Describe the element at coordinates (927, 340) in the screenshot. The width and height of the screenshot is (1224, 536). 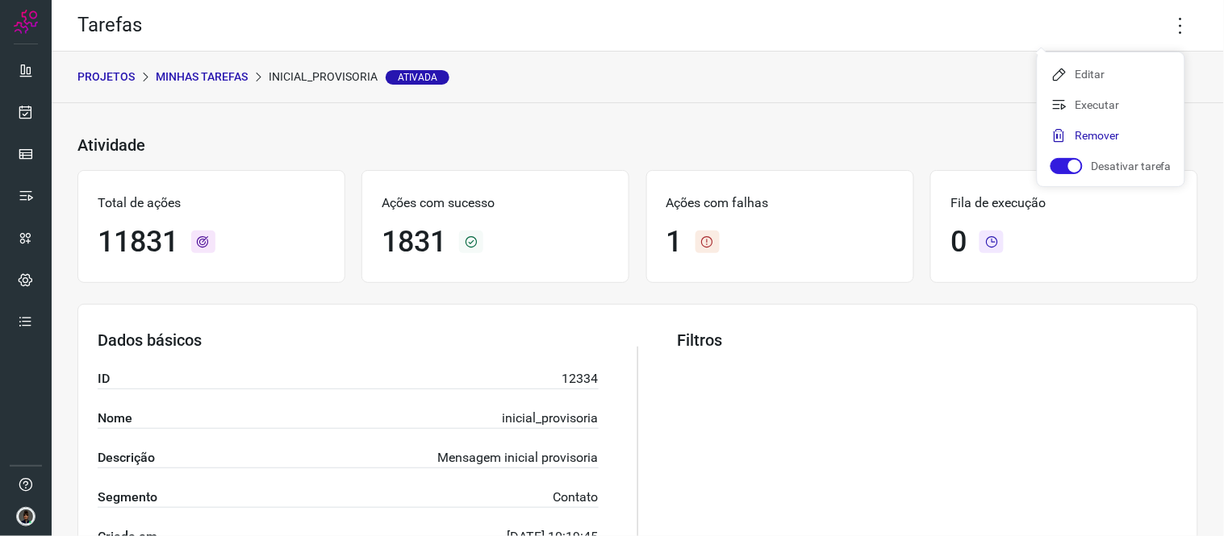
I see `h3: Filtros` at that location.